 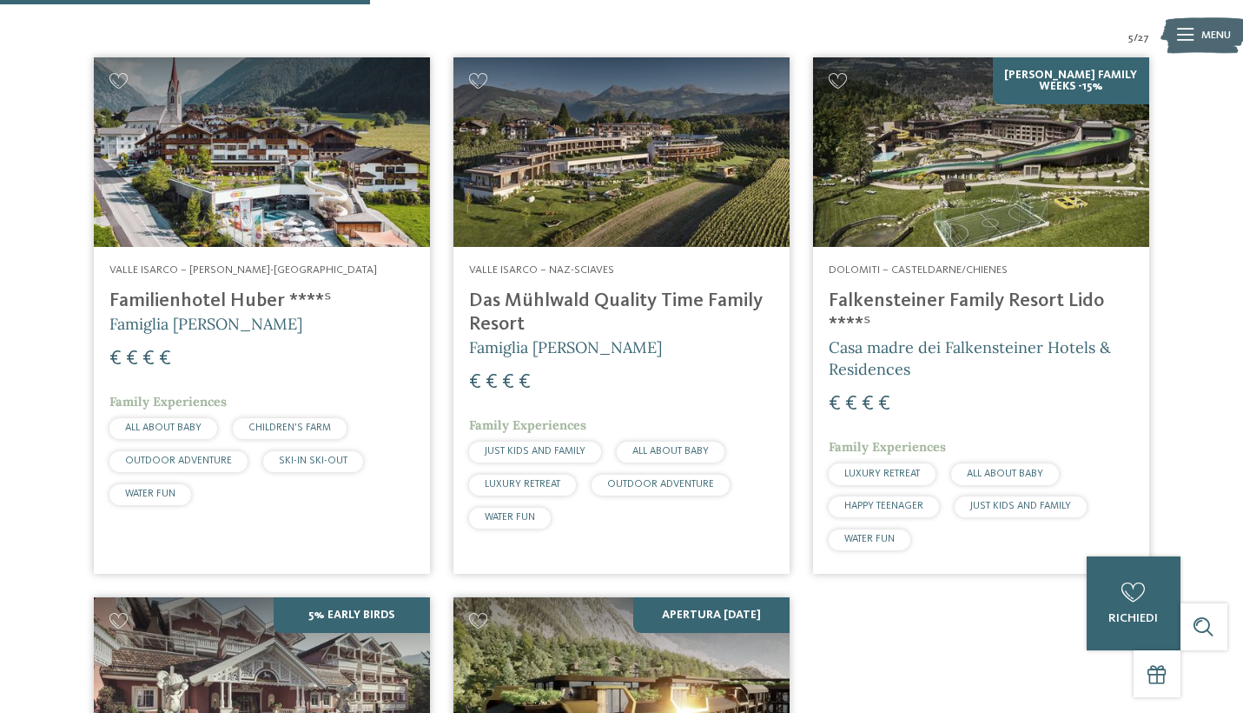 What do you see at coordinates (970, 358) in the screenshot?
I see `span: Casa madre dei Falkensteiner Hotels & Residences` at bounding box center [970, 358].